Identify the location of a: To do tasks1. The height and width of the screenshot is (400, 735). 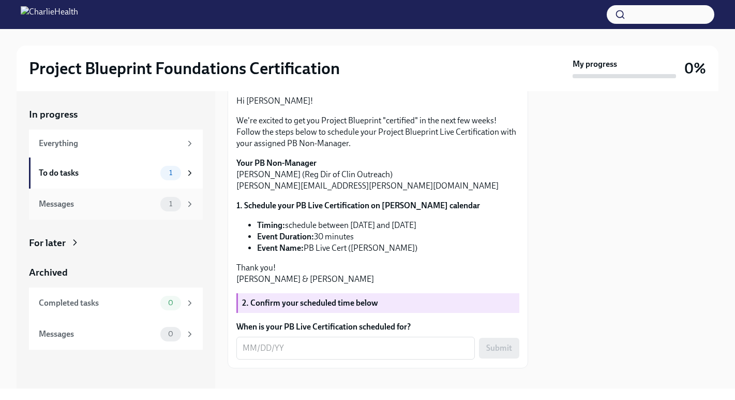
(116, 173).